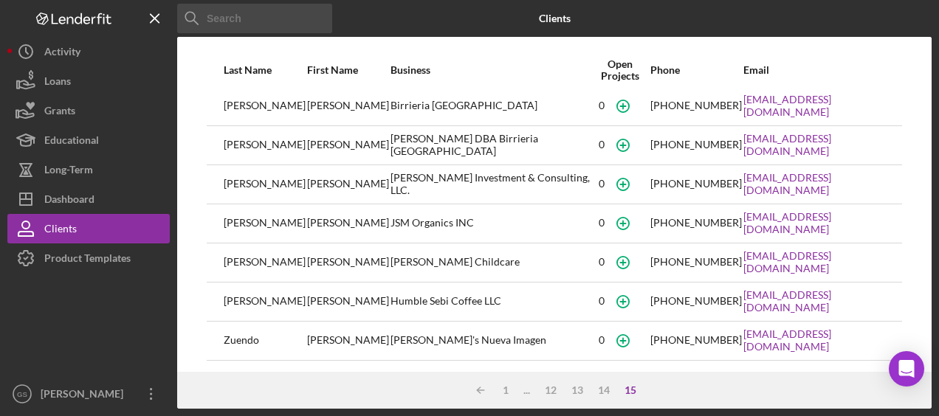 The width and height of the screenshot is (939, 416). I want to click on div: Open Intercom Messenger, so click(907, 369).